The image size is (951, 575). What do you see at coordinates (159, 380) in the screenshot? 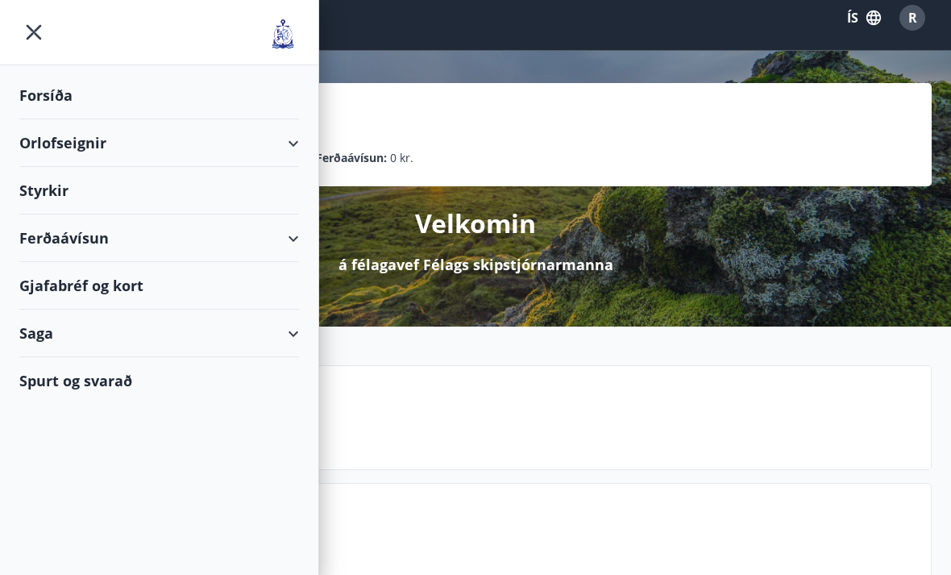
I see `div: Spurt og svarað` at bounding box center [159, 380].